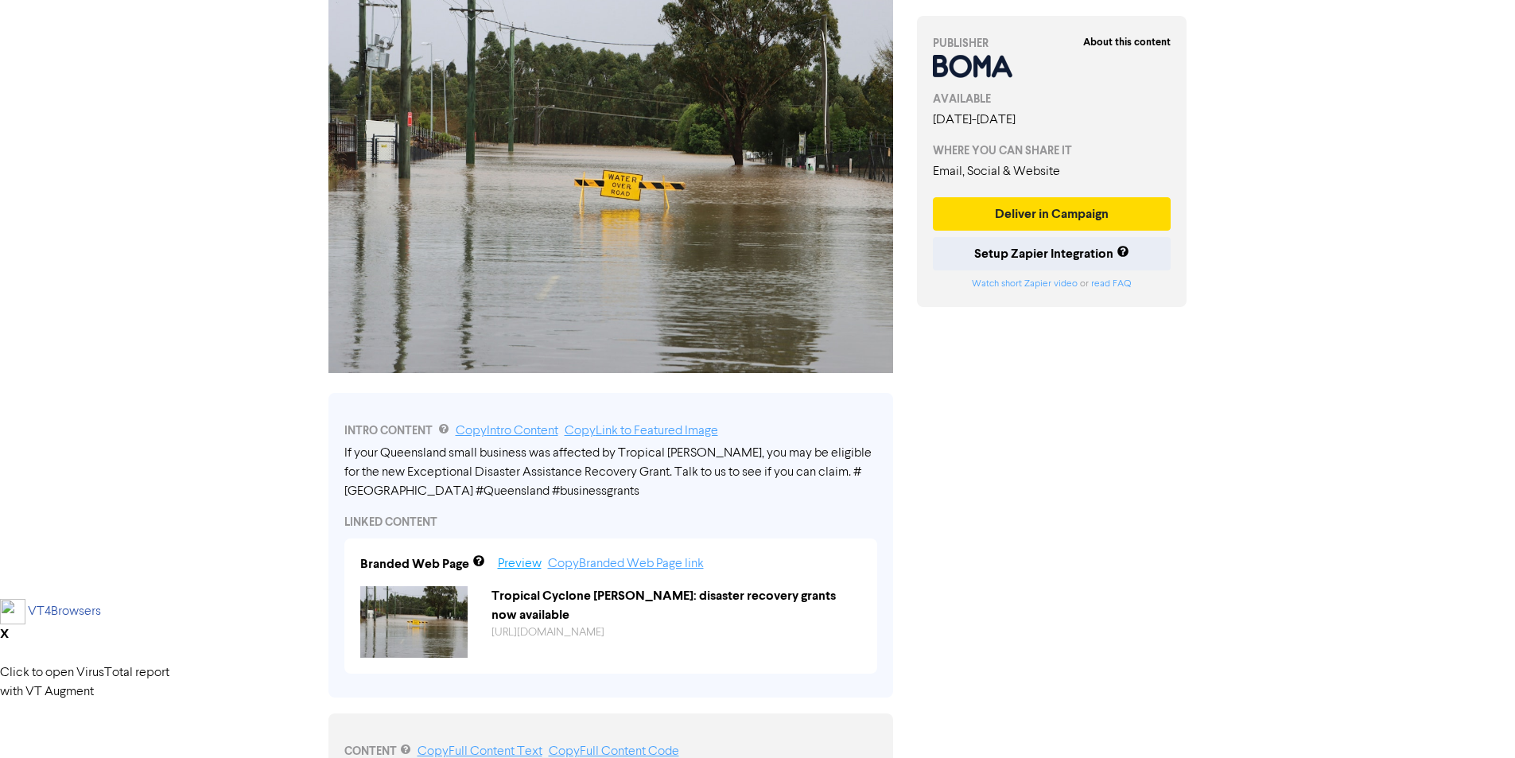 The width and height of the screenshot is (1515, 758). What do you see at coordinates (1052, 284) in the screenshot?
I see `div: or` at bounding box center [1052, 284].